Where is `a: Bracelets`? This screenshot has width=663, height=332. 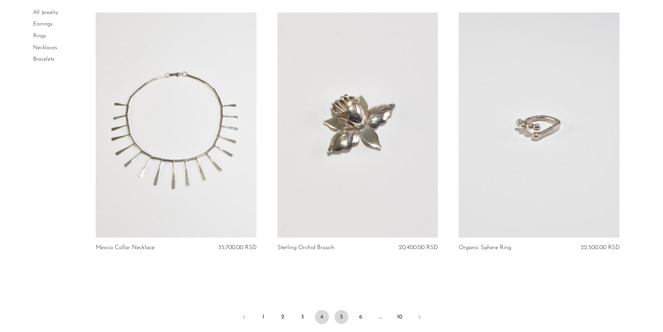 a: Bracelets is located at coordinates (44, 59).